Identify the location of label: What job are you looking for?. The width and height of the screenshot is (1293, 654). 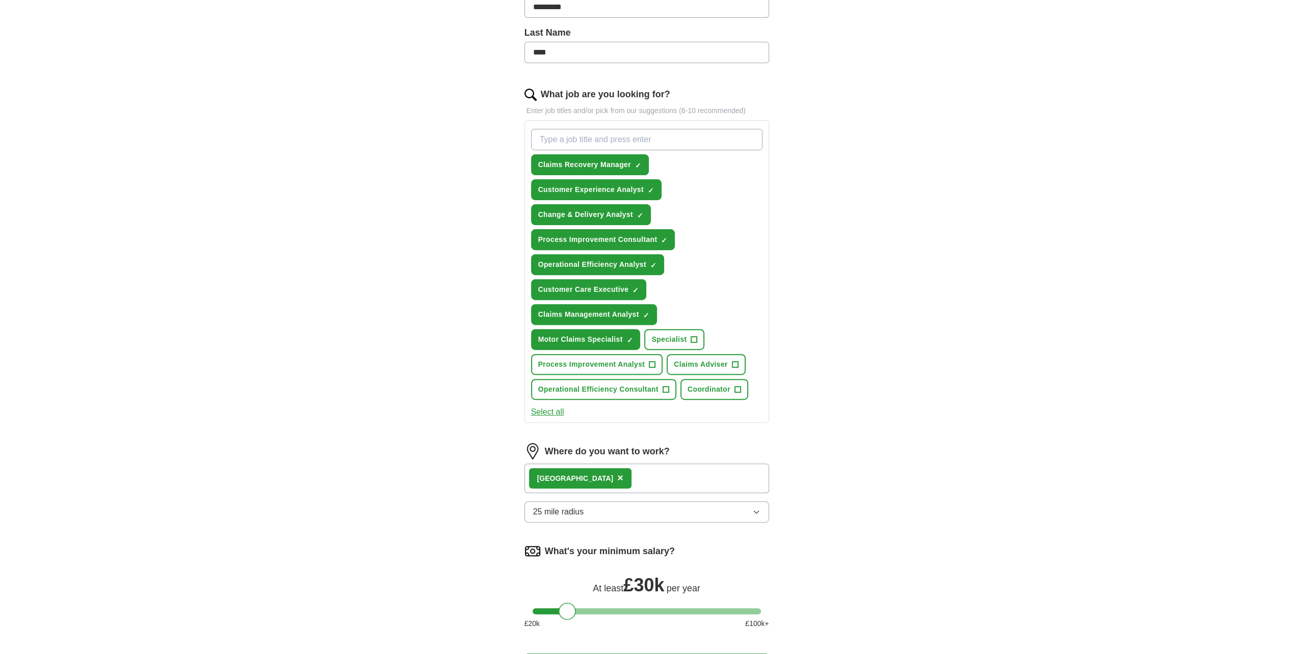
(605, 94).